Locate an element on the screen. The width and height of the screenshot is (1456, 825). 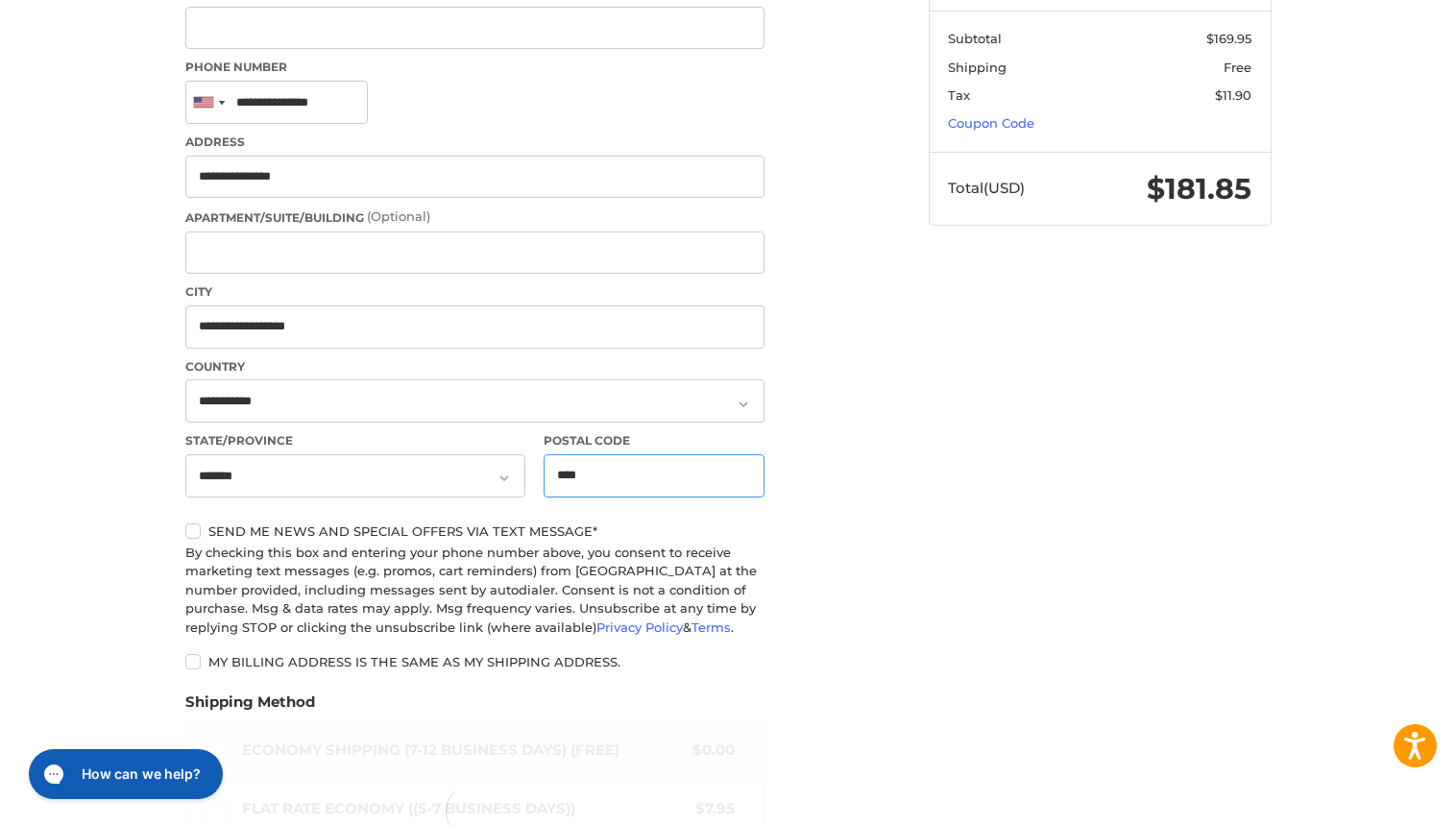
label: Phone Number is located at coordinates (474, 67).